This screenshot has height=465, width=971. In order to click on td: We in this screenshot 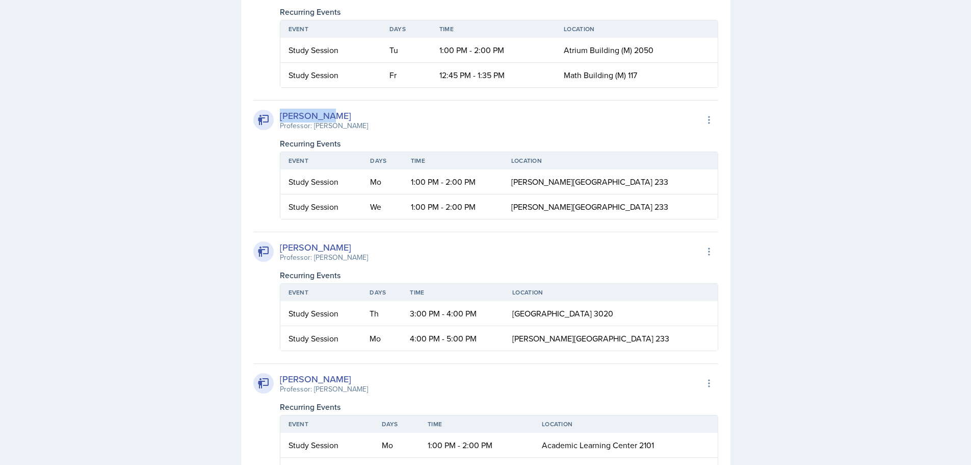, I will do `click(382, 207)`.